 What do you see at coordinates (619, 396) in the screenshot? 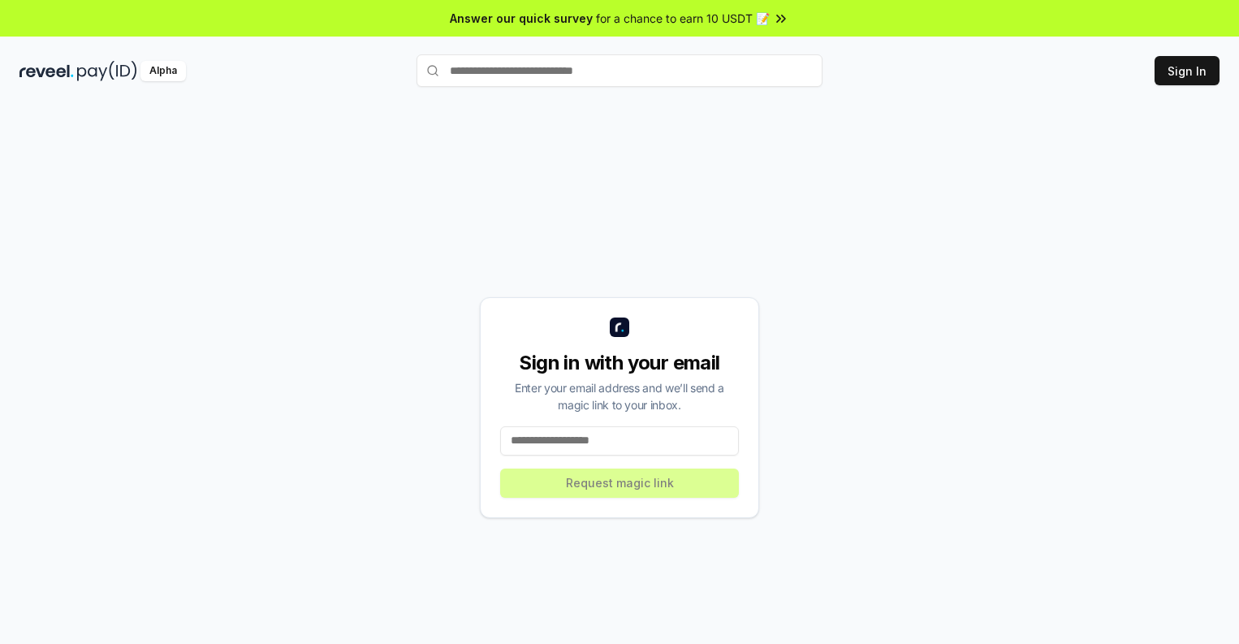
I see `div: Enter your email address and we’ll send a magic link to your inbox.` at bounding box center [619, 396].